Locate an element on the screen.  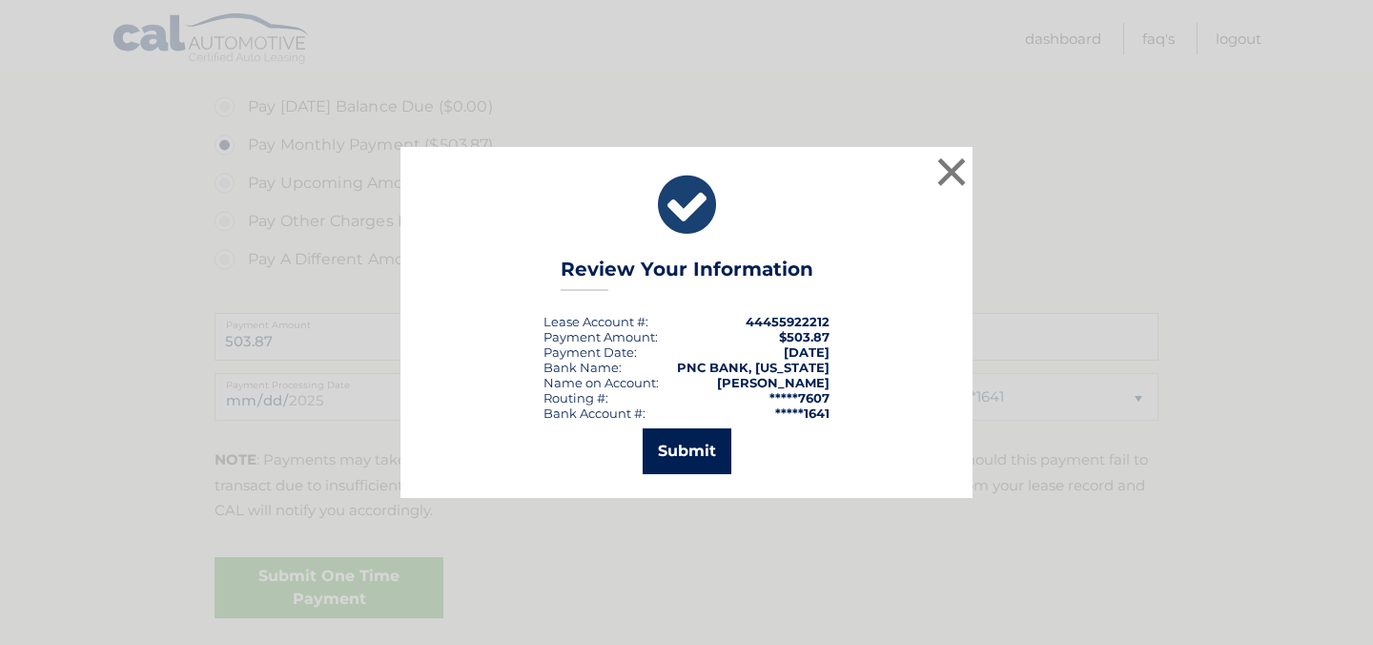
div: Bank Name: is located at coordinates (583, 367).